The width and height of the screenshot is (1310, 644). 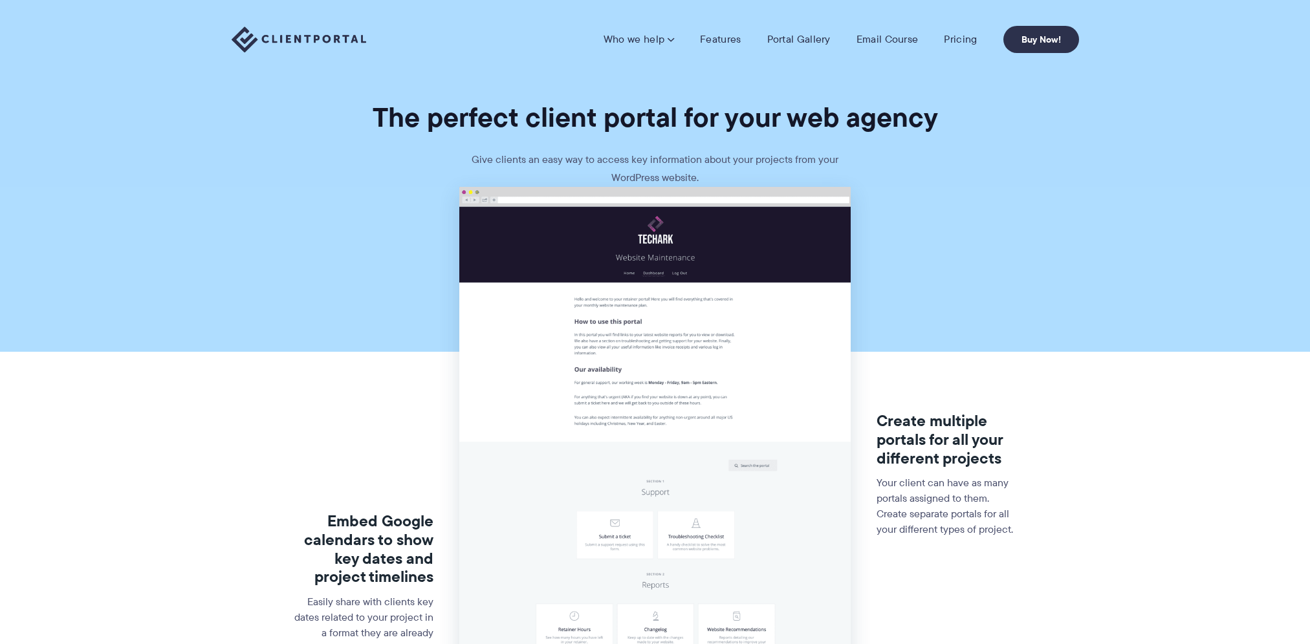 I want to click on h3: Create multiple portals for all your different projects, so click(x=947, y=440).